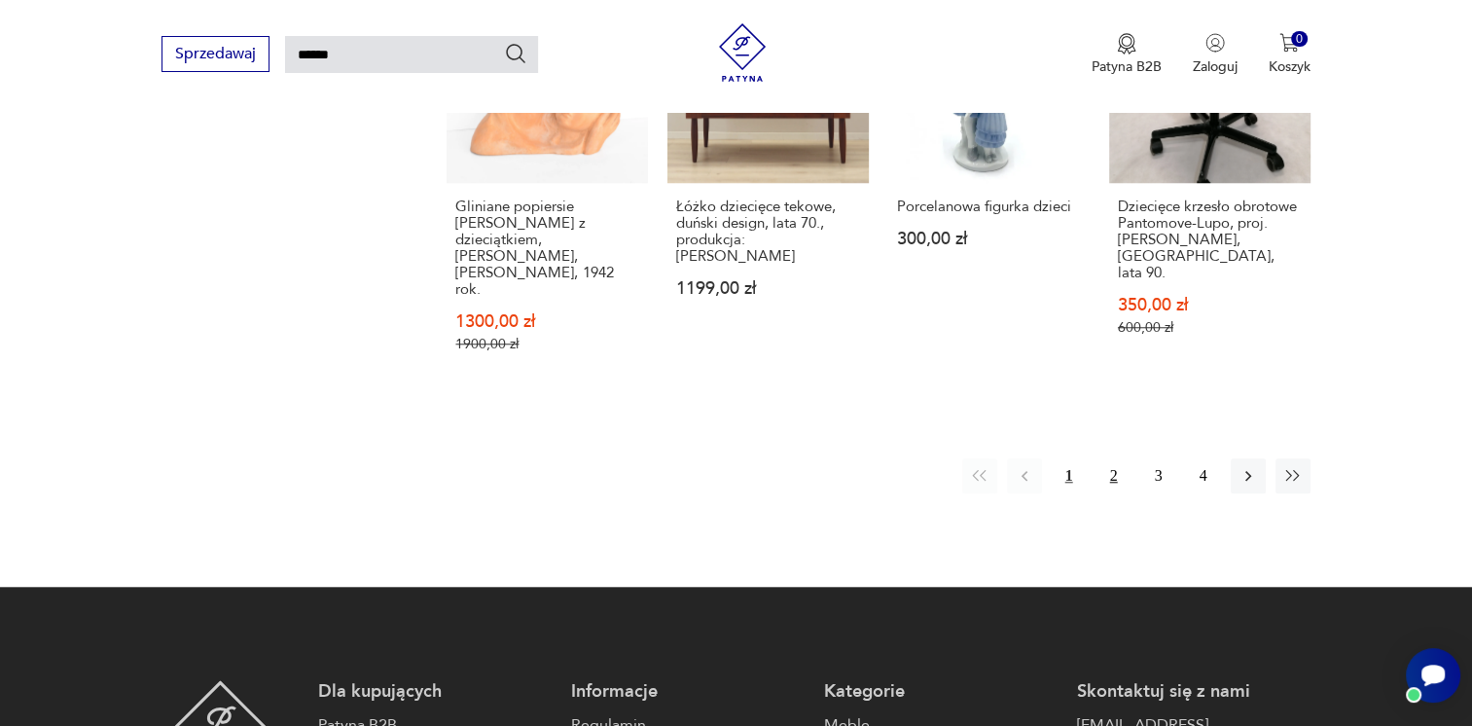 The height and width of the screenshot is (726, 1472). Describe the element at coordinates (1114, 476) in the screenshot. I see `button: 2` at that location.